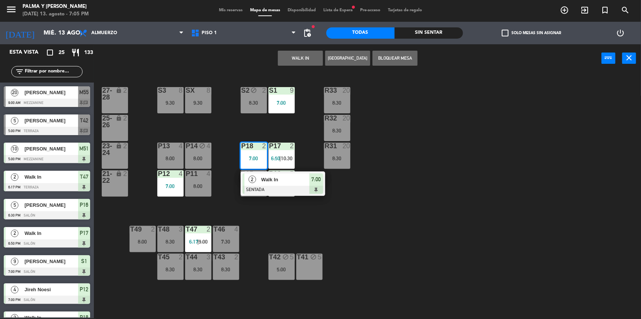 Image resolution: width=641 pixels, height=319 pixels. I want to click on span: Lista de Espera, so click(338, 10).